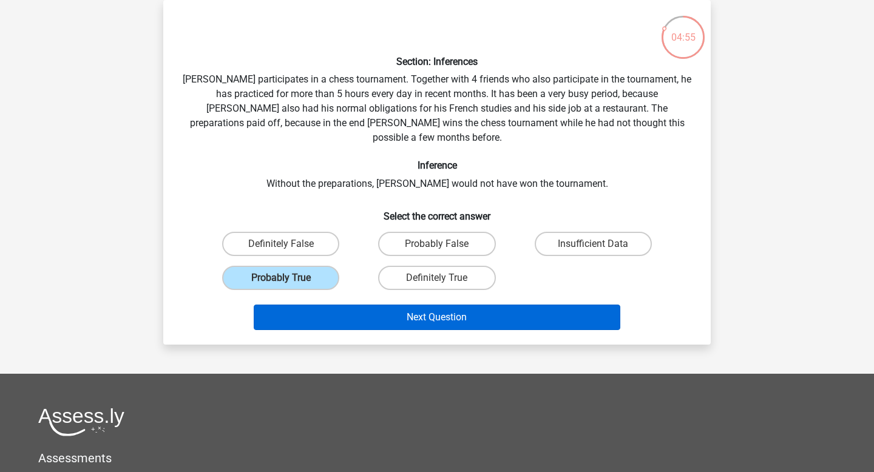 Image resolution: width=874 pixels, height=472 pixels. Describe the element at coordinates (280, 244) in the screenshot. I see `label: Definitely False` at that location.